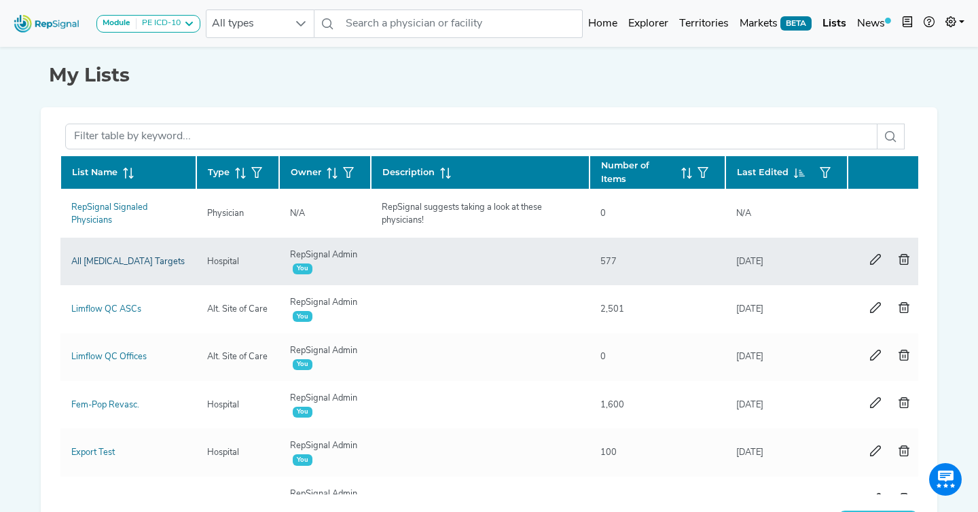  Describe the element at coordinates (834, 24) in the screenshot. I see `a: Lists` at that location.